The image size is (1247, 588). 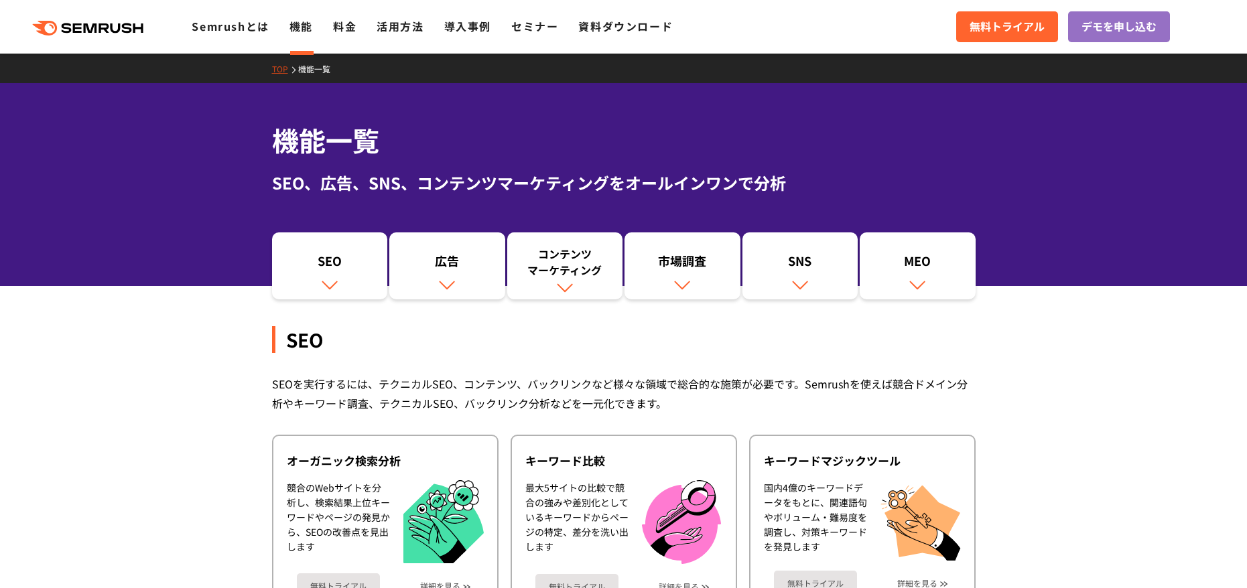 What do you see at coordinates (285, 68) in the screenshot?
I see `a: TOP` at bounding box center [285, 68].